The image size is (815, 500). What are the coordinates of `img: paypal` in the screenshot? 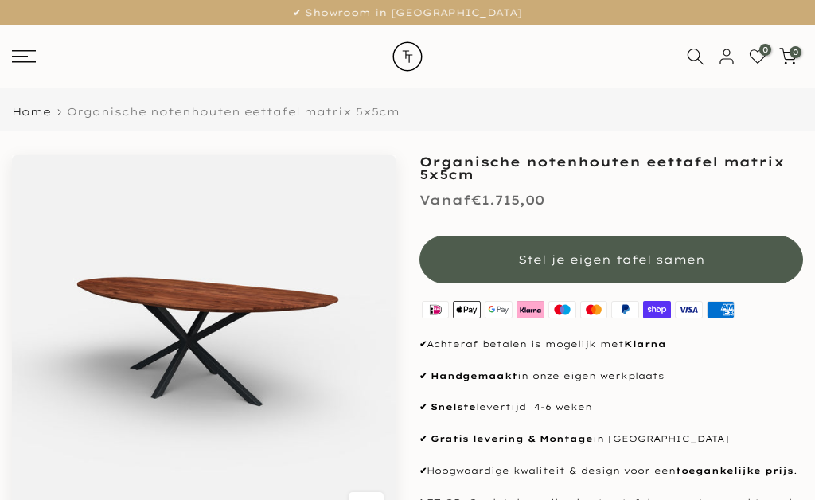 It's located at (626, 310).